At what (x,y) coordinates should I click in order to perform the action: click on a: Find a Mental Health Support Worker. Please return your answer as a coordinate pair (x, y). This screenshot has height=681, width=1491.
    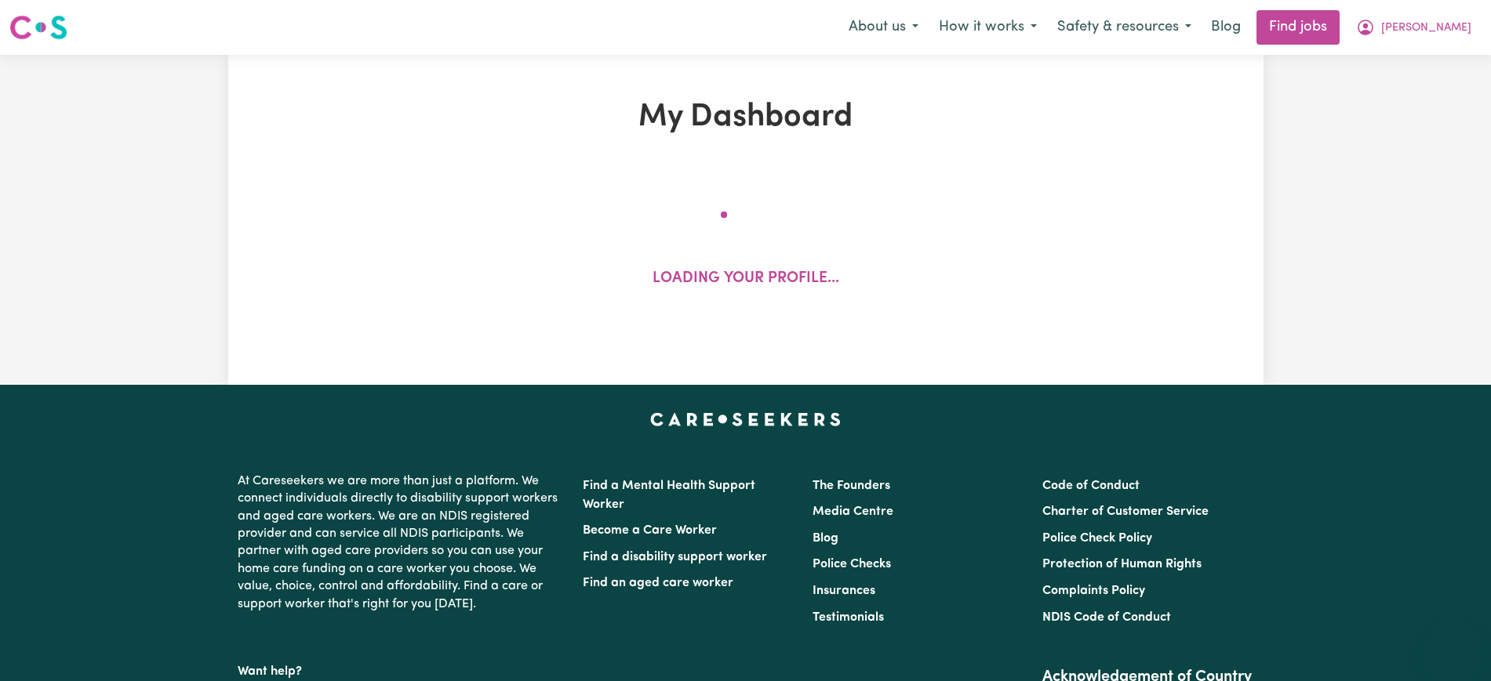
    Looking at the image, I should click on (669, 496).